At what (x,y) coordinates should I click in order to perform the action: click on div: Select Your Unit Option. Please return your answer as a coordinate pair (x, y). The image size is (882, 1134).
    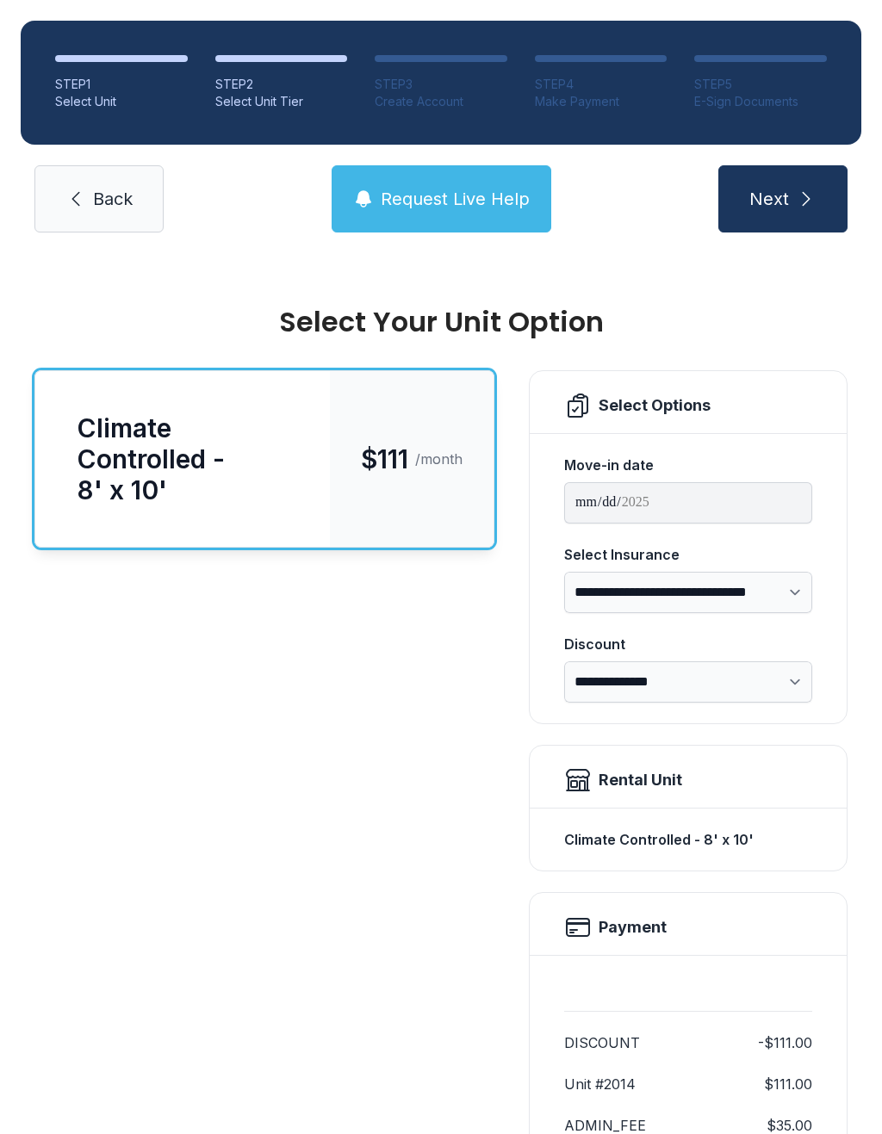
    Looking at the image, I should click on (441, 322).